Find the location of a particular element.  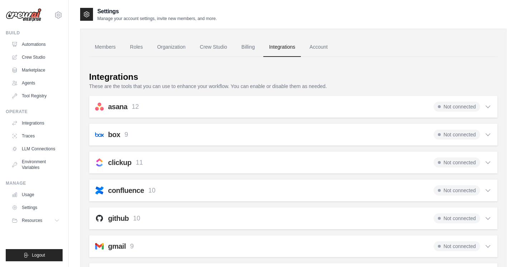

a: Marketplace is located at coordinates (35, 70).